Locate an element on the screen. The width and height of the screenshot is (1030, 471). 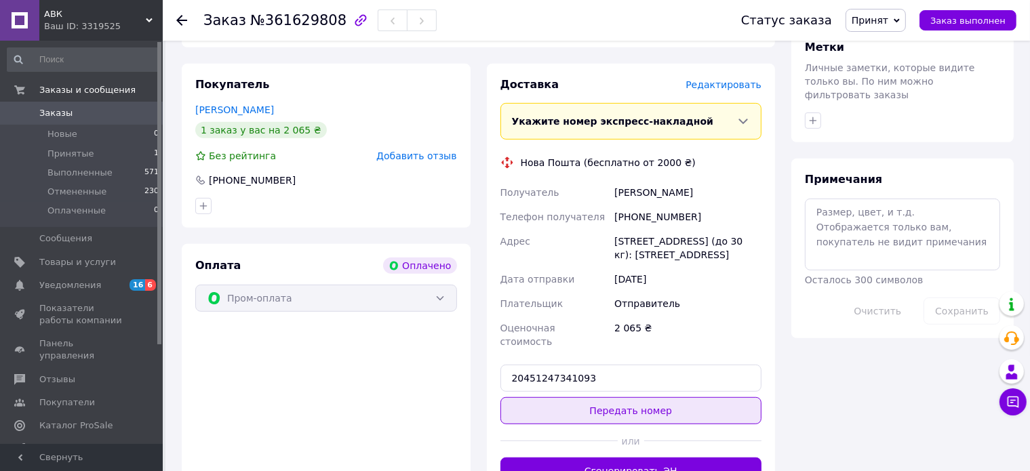
span: Заказы is located at coordinates (56, 113).